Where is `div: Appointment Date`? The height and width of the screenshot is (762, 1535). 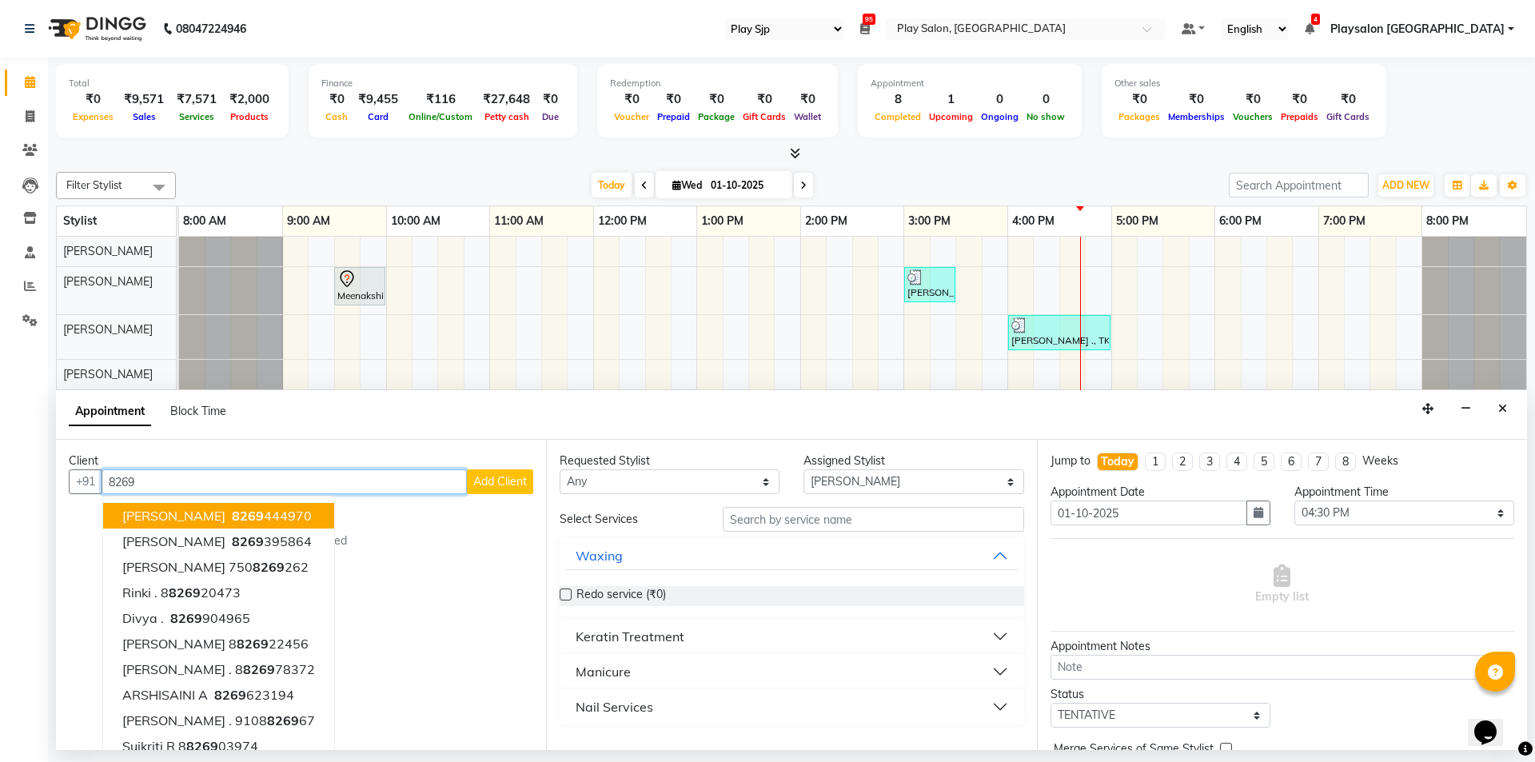 div: Appointment Date is located at coordinates (1160, 492).